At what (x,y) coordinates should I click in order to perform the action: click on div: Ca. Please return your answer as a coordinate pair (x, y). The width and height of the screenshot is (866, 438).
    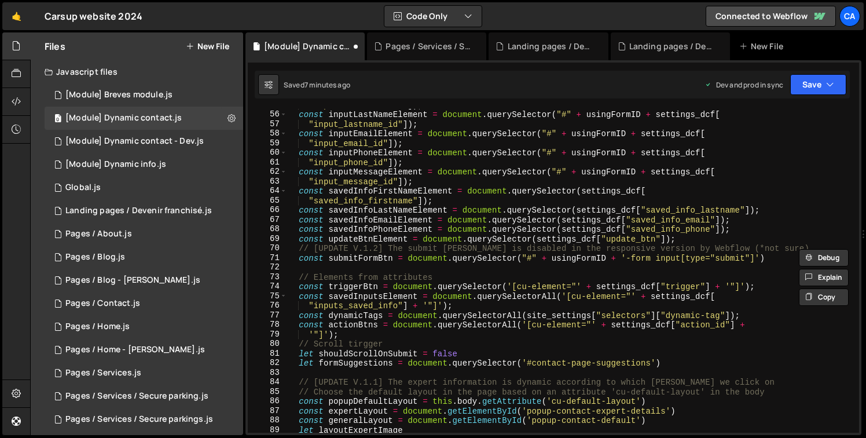
    Looking at the image, I should click on (850, 16).